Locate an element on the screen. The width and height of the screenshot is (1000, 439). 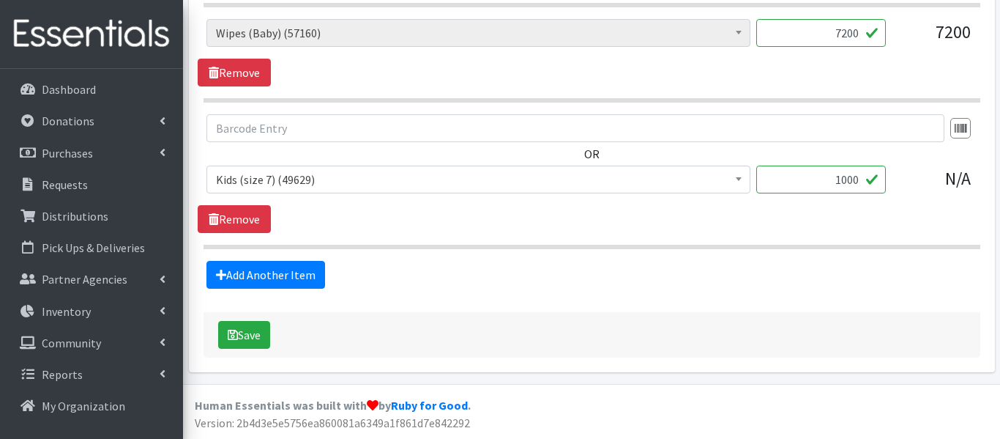
a: Community is located at coordinates (92, 343).